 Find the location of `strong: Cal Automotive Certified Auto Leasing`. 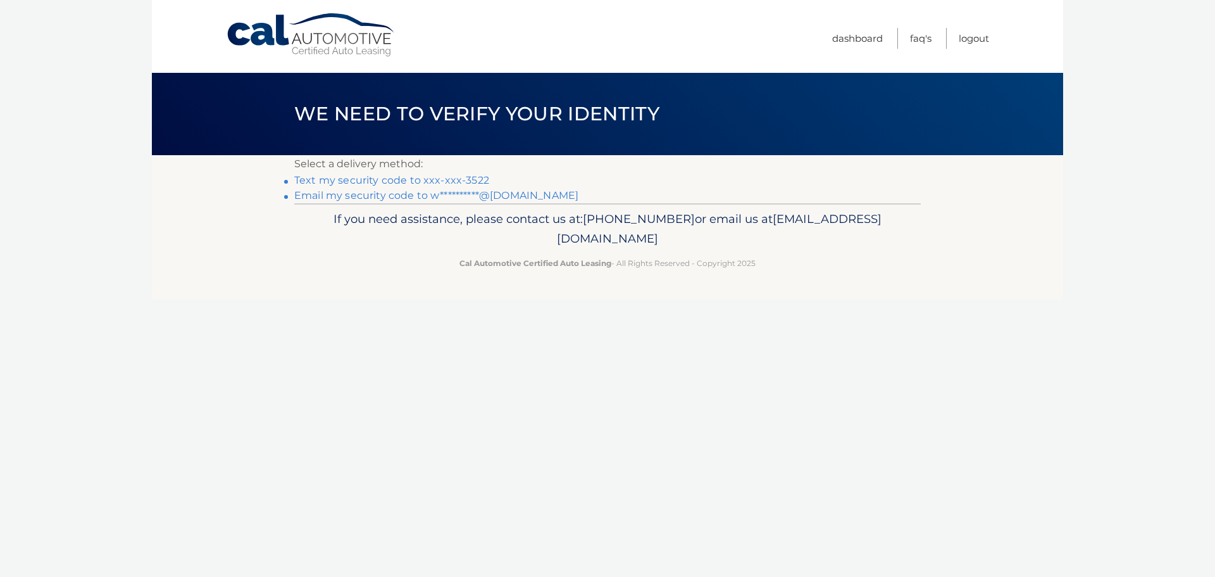

strong: Cal Automotive Certified Auto Leasing is located at coordinates (535, 263).